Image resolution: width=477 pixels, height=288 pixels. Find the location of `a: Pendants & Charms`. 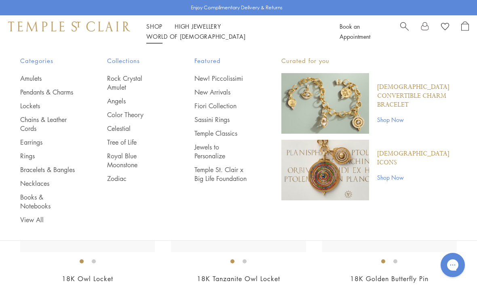

a: Pendants & Charms is located at coordinates (47, 92).